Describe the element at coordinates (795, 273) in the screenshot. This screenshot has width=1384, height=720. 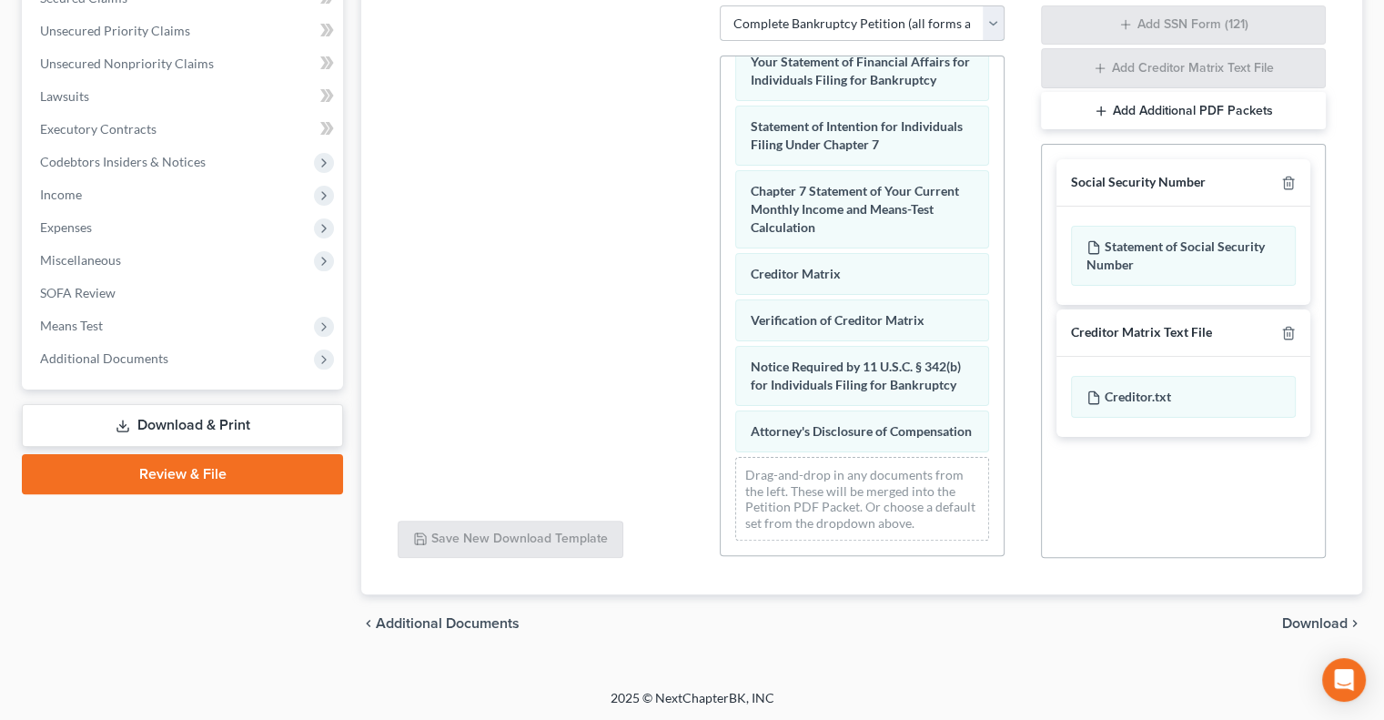
I see `span: Creditor Matrix` at that location.